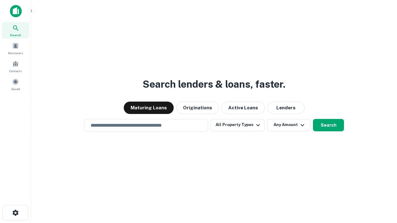 The height and width of the screenshot is (223, 397). I want to click on h3: Search lenders & loans, faster., so click(214, 84).